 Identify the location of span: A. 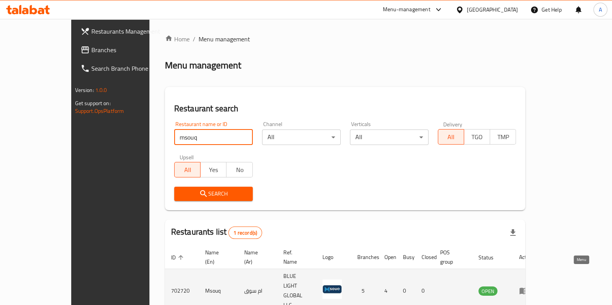
(600, 10).